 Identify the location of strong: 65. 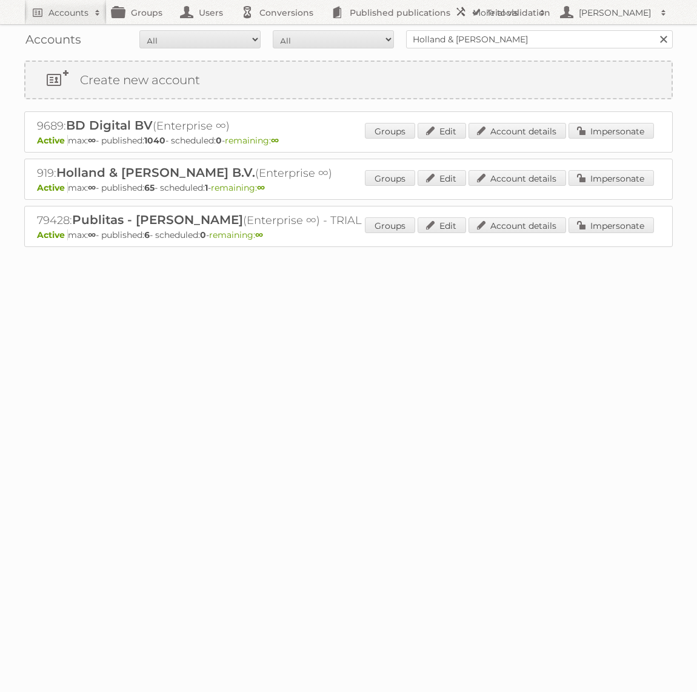
(149, 188).